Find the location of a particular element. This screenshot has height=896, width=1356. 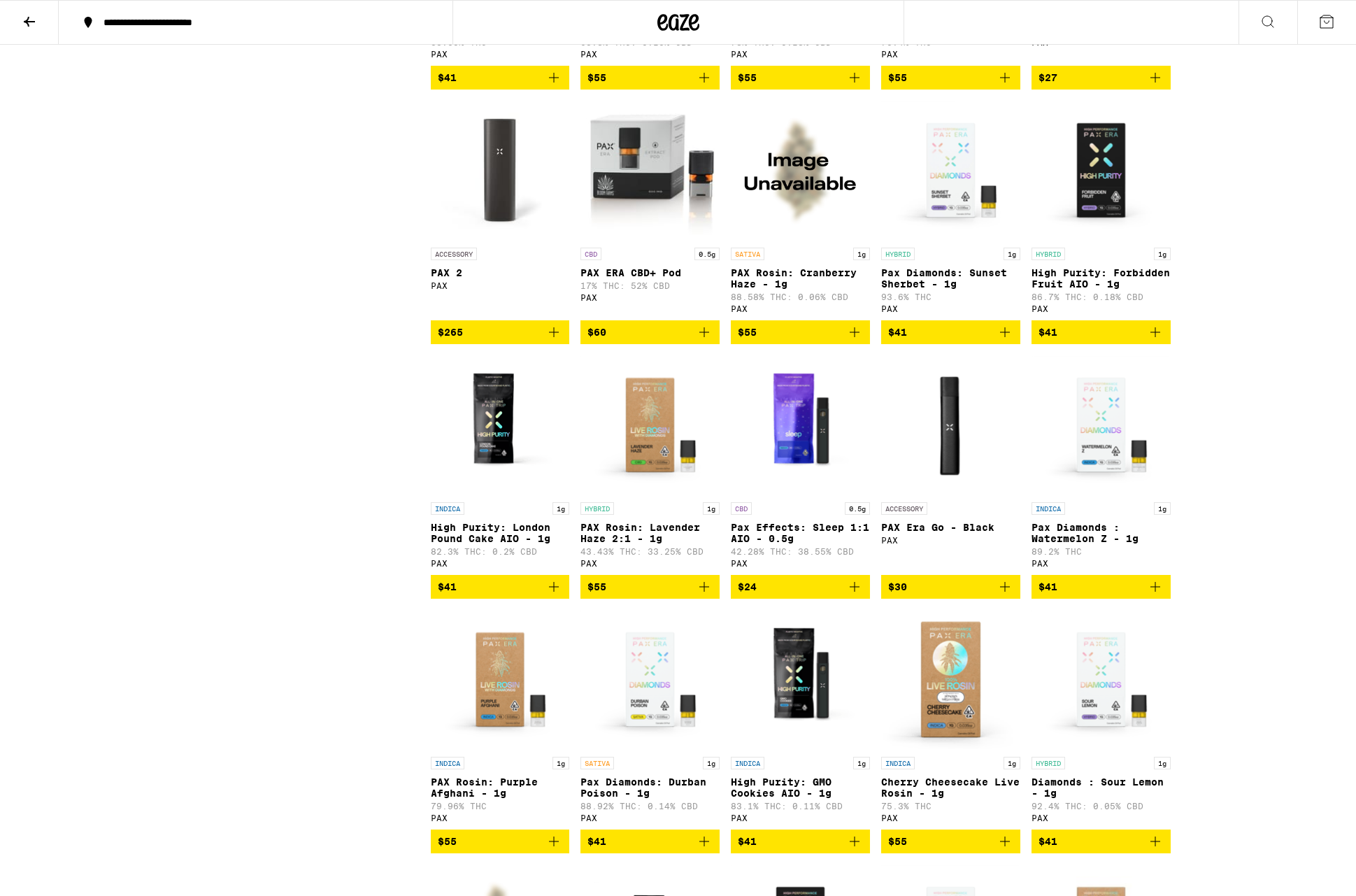

img: PAX - PAX Rosin: Lavender Haze 2:1 - 1g is located at coordinates (650, 425).